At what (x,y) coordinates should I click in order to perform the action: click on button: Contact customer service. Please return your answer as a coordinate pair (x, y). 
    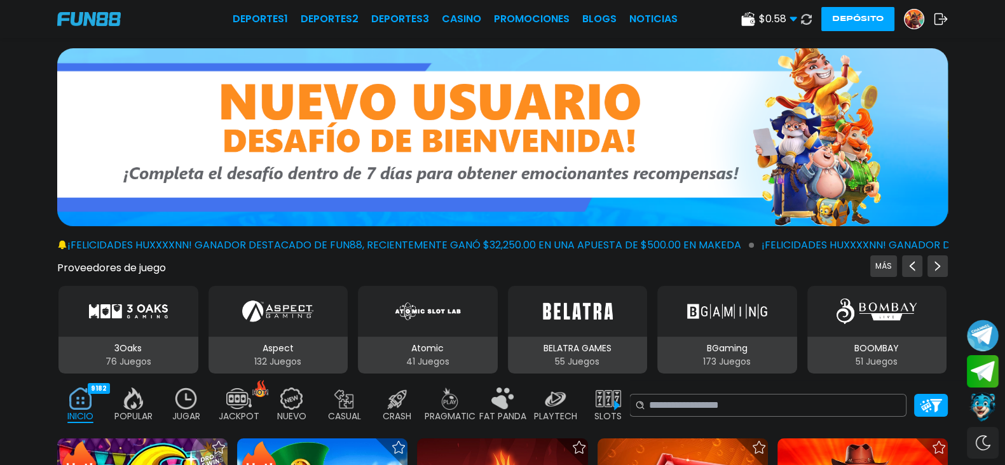
    Looking at the image, I should click on (983, 408).